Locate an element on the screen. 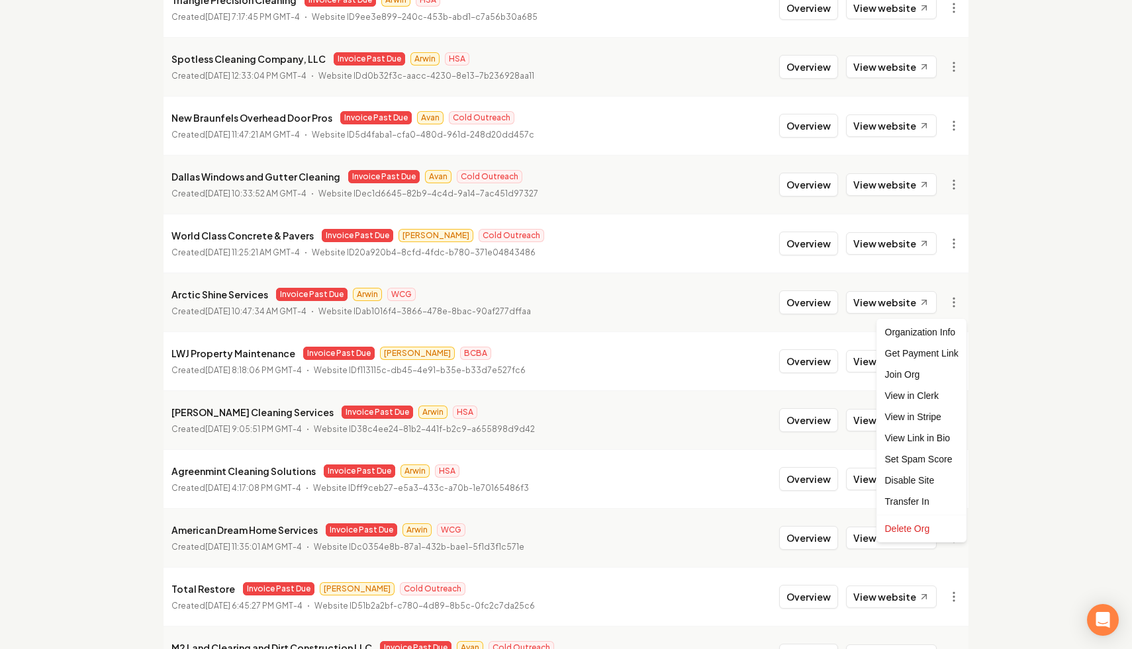 The image size is (1132, 649). div: Delete Org is located at coordinates (922, 529).